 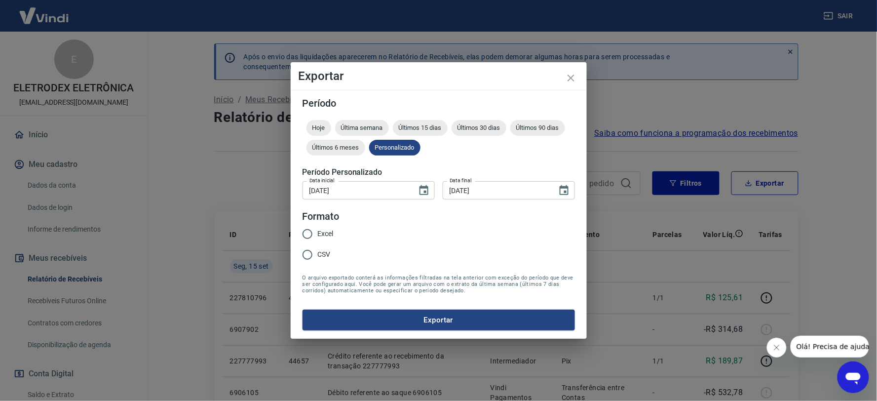 What do you see at coordinates (538, 128) in the screenshot?
I see `div: Últimos 90 dias` at bounding box center [538, 128].